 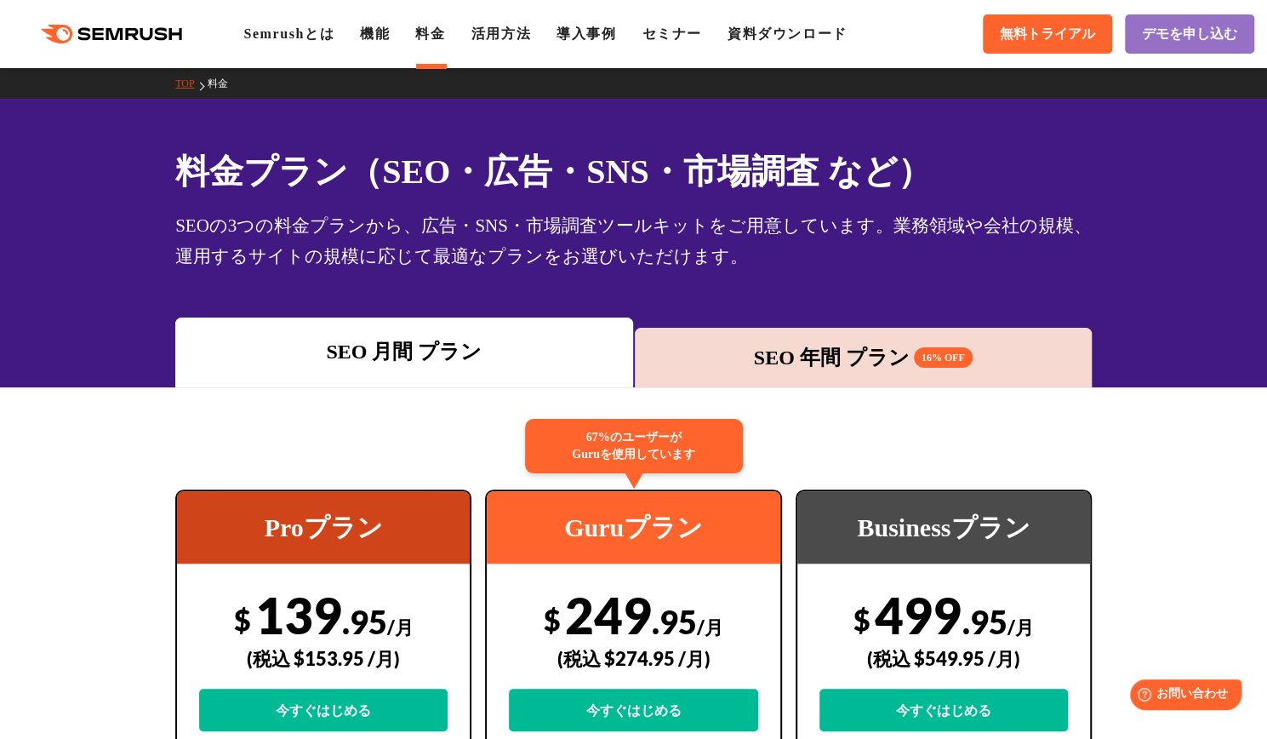 What do you see at coordinates (634, 446) in the screenshot?
I see `div: 67%のユーザーが Guruを使用しています` at bounding box center [634, 446].